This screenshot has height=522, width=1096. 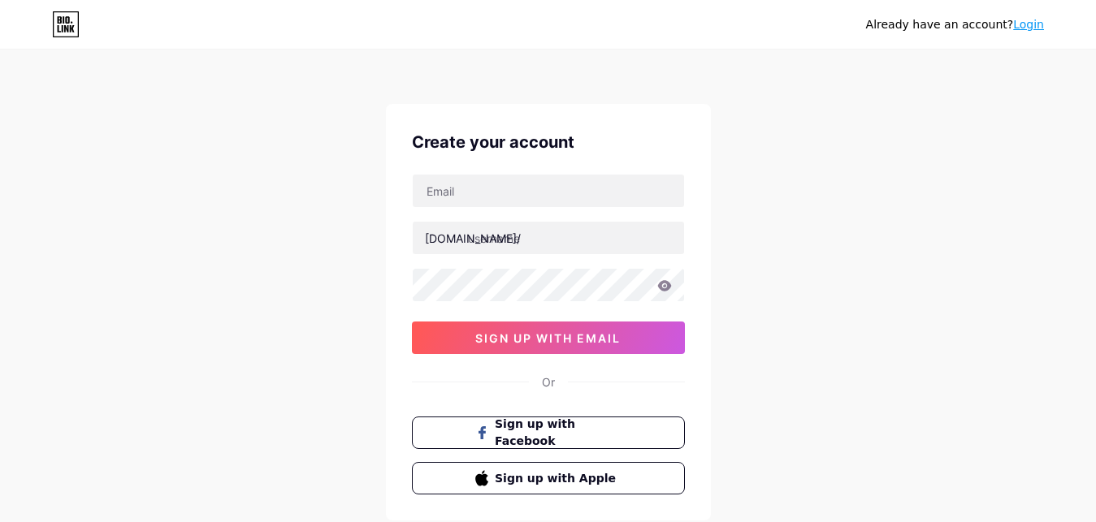 I want to click on a: Sign up with Facebook, so click(x=548, y=433).